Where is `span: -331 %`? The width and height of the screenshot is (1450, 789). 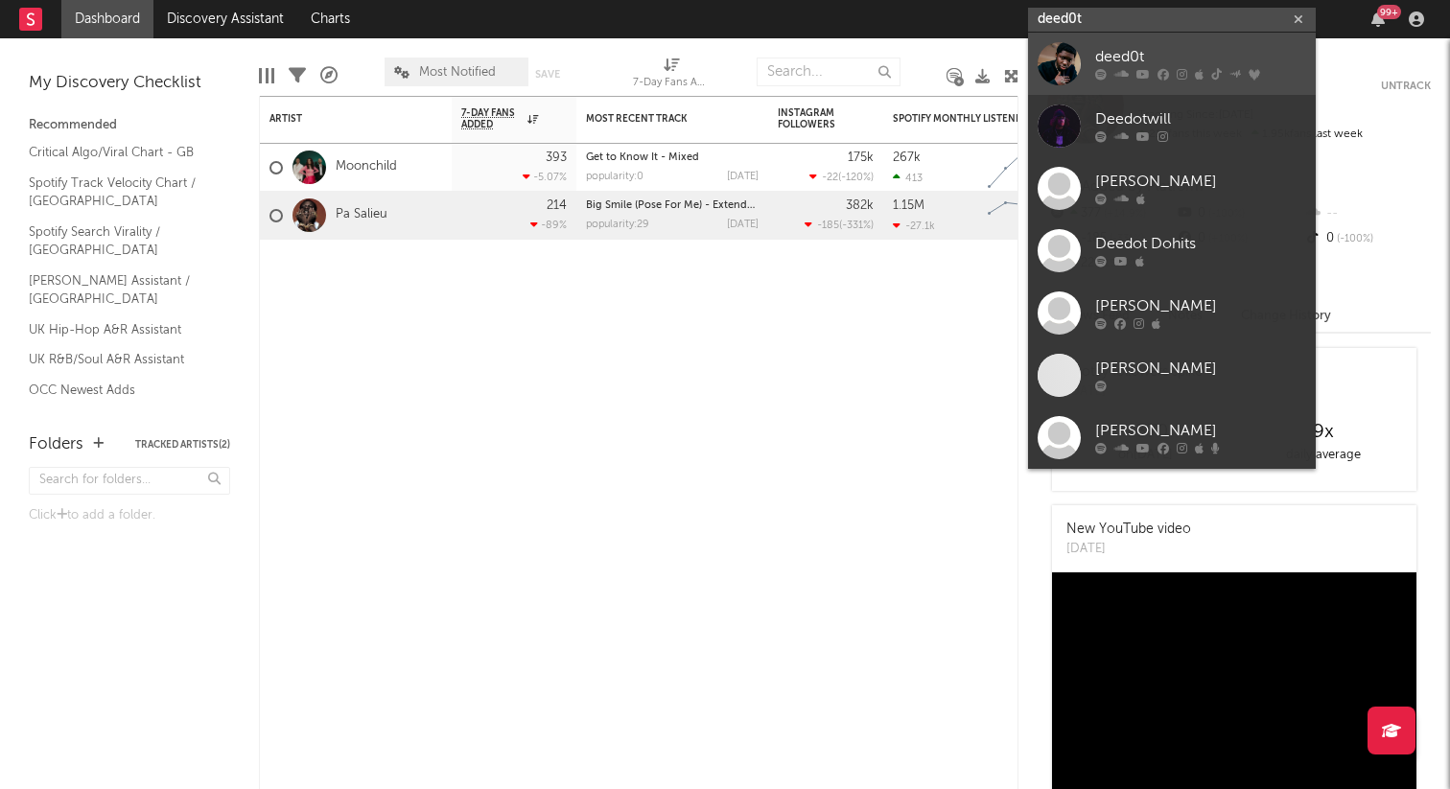 span: -331 % is located at coordinates (857, 225).